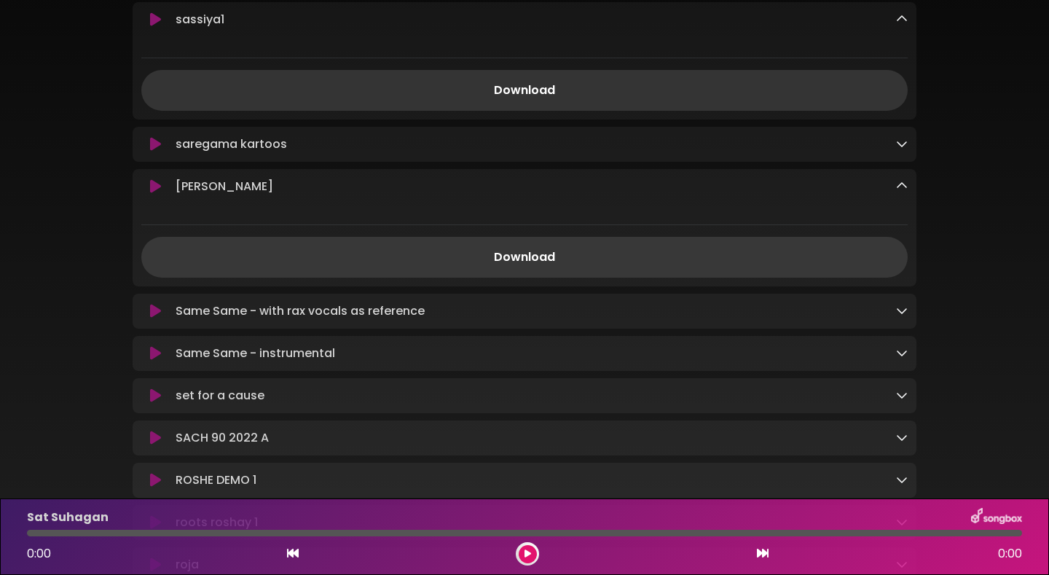  I want to click on p: saregama kartoos, so click(231, 144).